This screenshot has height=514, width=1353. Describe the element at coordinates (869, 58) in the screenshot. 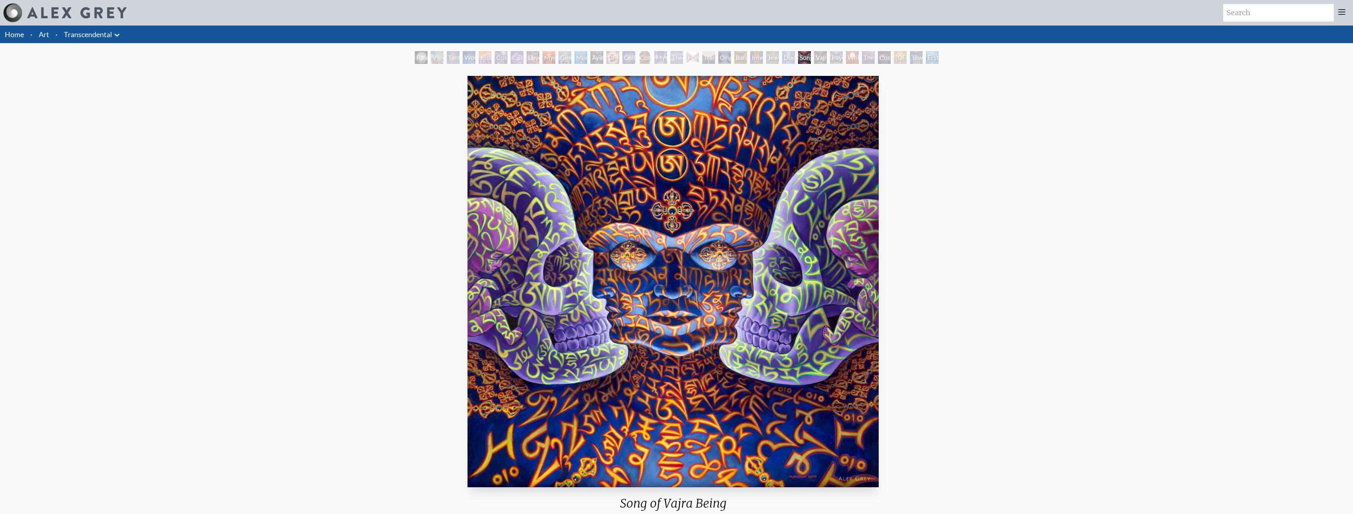

I see `div: The Great Turn` at that location.